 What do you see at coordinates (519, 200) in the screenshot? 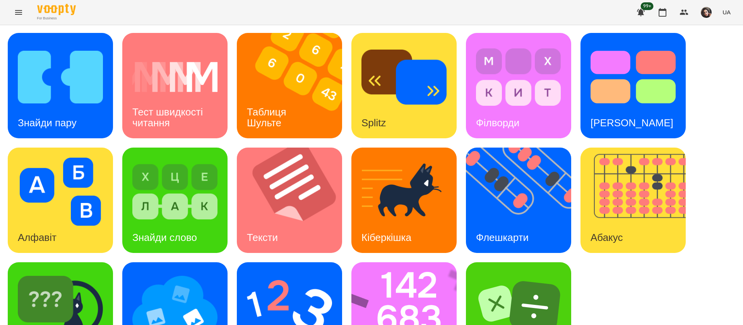
I see `a: ФлешкартиФлешкарти` at bounding box center [519, 200].